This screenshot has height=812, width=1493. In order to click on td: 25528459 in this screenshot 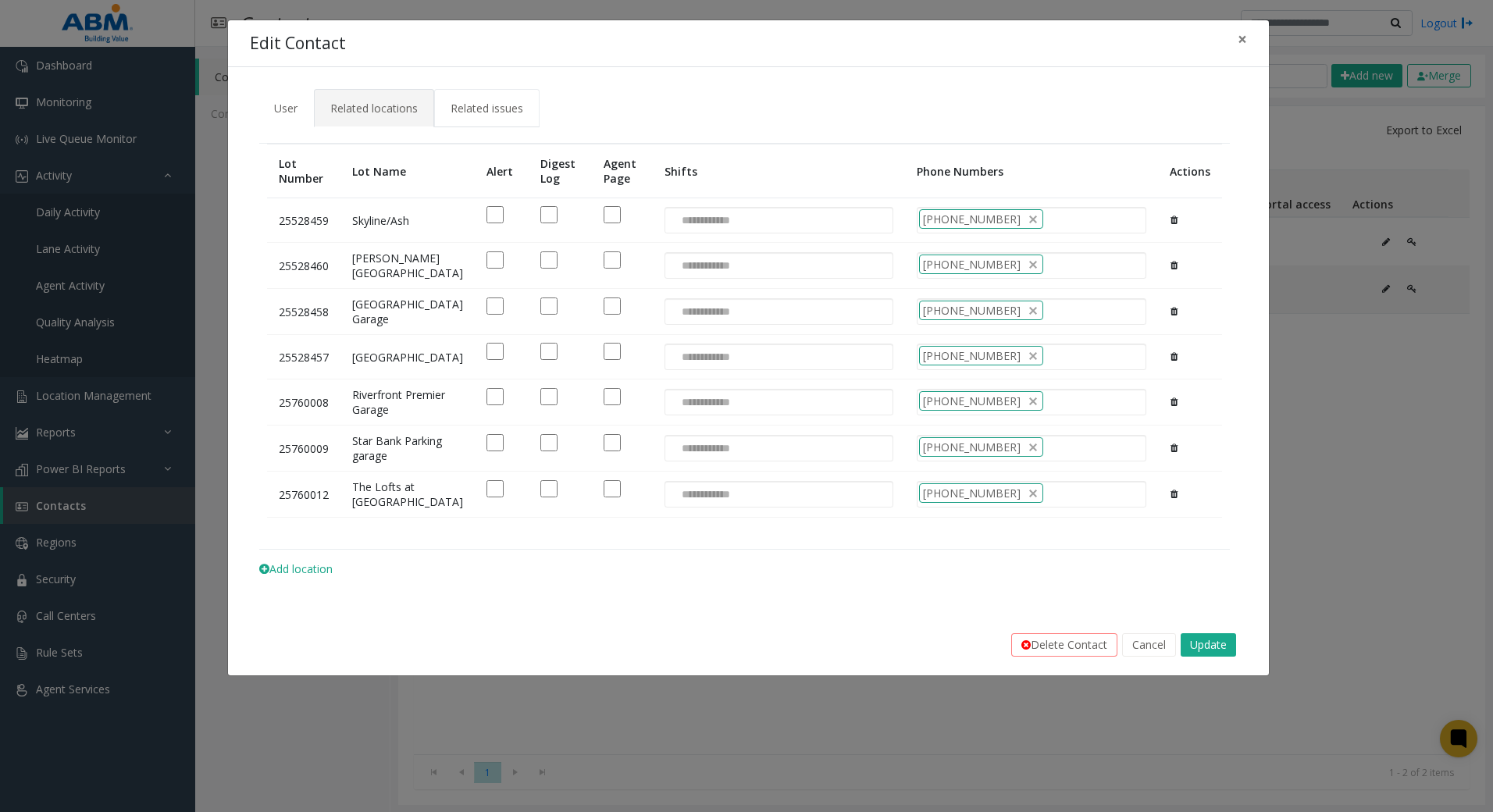, I will do `click(304, 220)`.